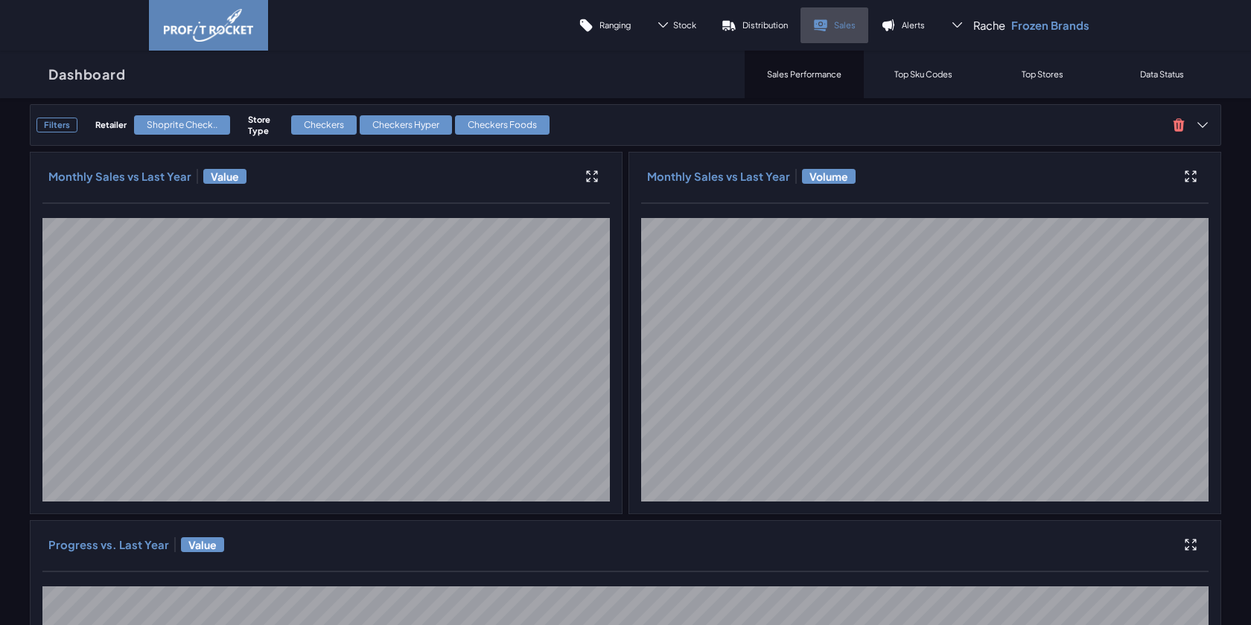  I want to click on div: Shoprite Check.., so click(182, 125).